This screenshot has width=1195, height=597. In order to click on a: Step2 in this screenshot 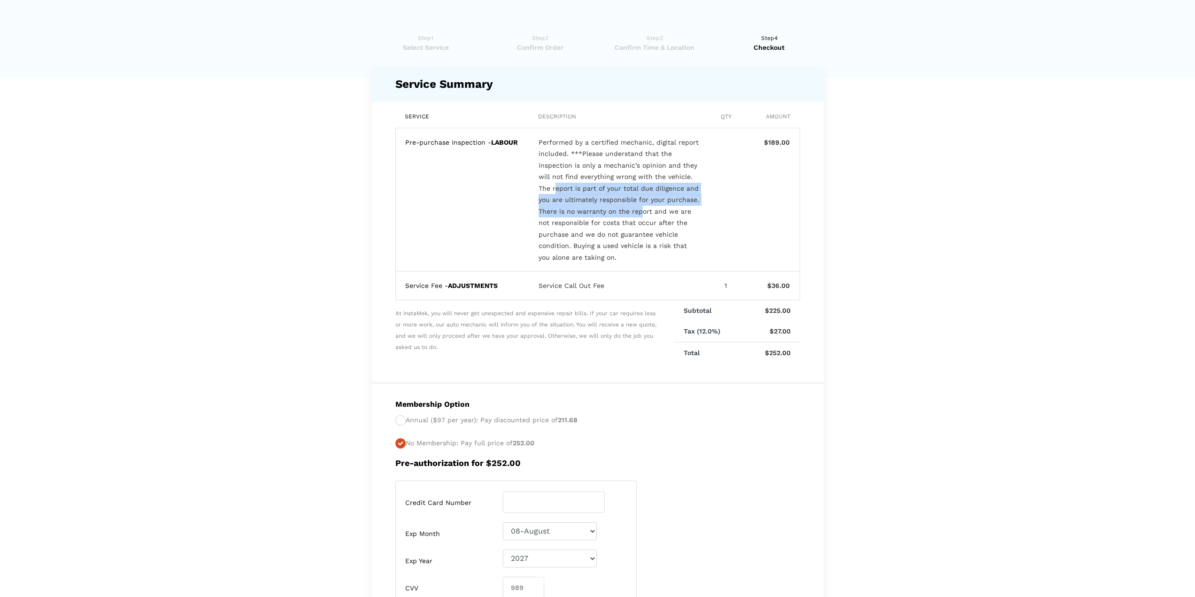, I will do `click(540, 43)`.